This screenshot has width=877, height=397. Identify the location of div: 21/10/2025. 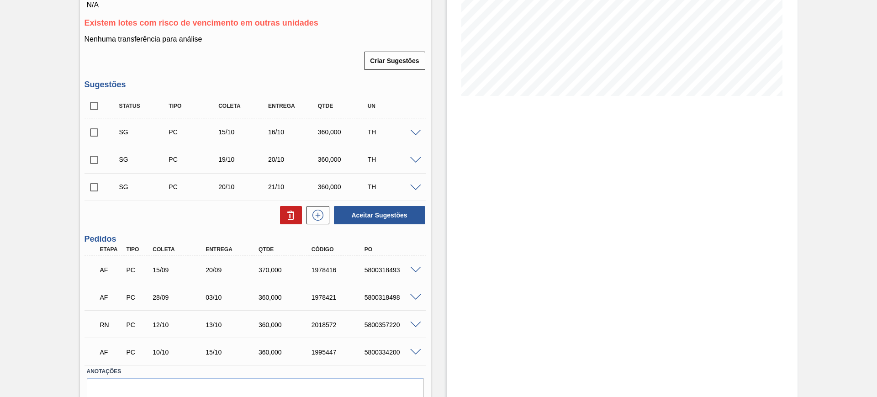
(293, 187).